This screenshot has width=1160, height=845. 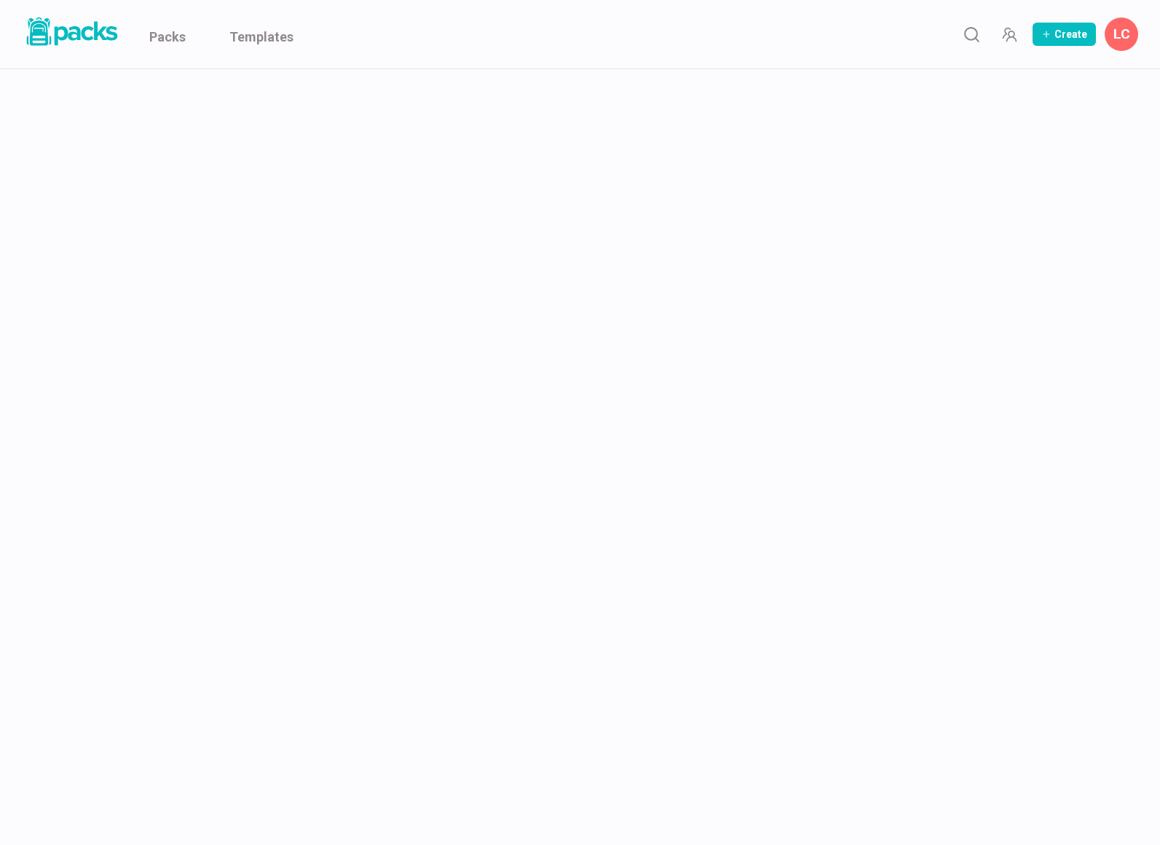 I want to click on button: Laura Carter, so click(x=1121, y=34).